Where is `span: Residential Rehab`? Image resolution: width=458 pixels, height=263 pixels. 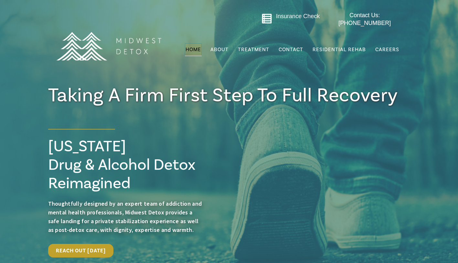 span: Residential Rehab is located at coordinates (339, 50).